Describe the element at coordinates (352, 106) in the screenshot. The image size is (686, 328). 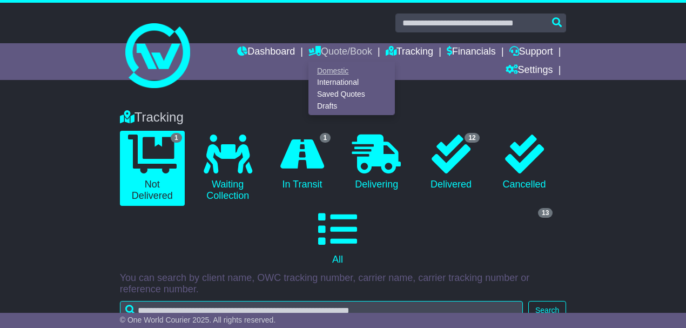
I see `a: Drafts` at that location.